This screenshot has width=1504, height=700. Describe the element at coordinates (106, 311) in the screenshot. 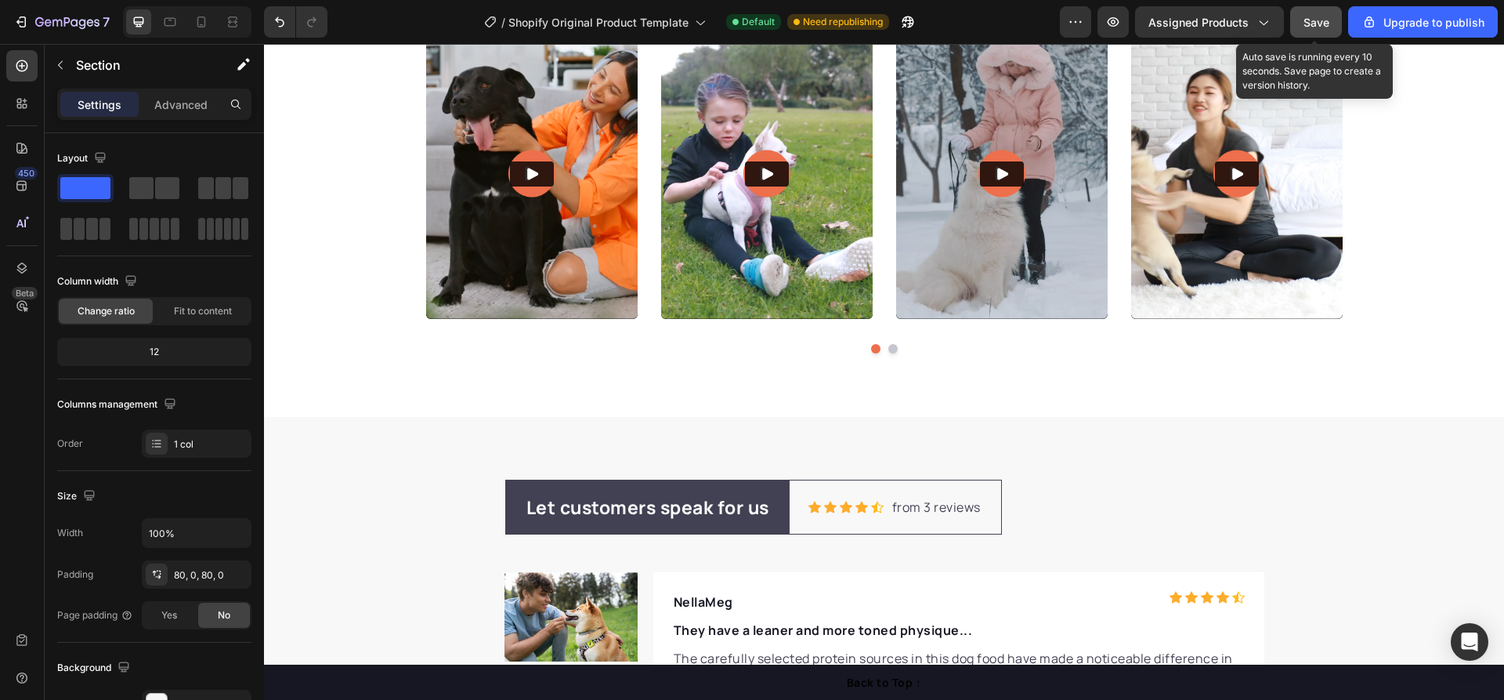

I see `span: Change ratio` at that location.